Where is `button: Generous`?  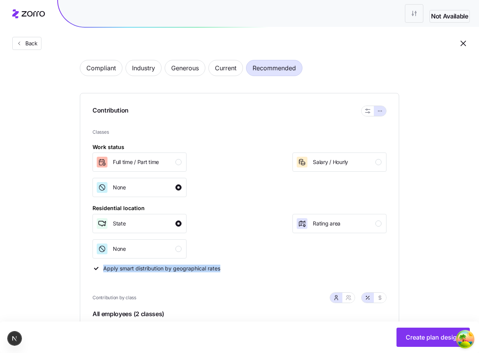 button: Generous is located at coordinates (185, 68).